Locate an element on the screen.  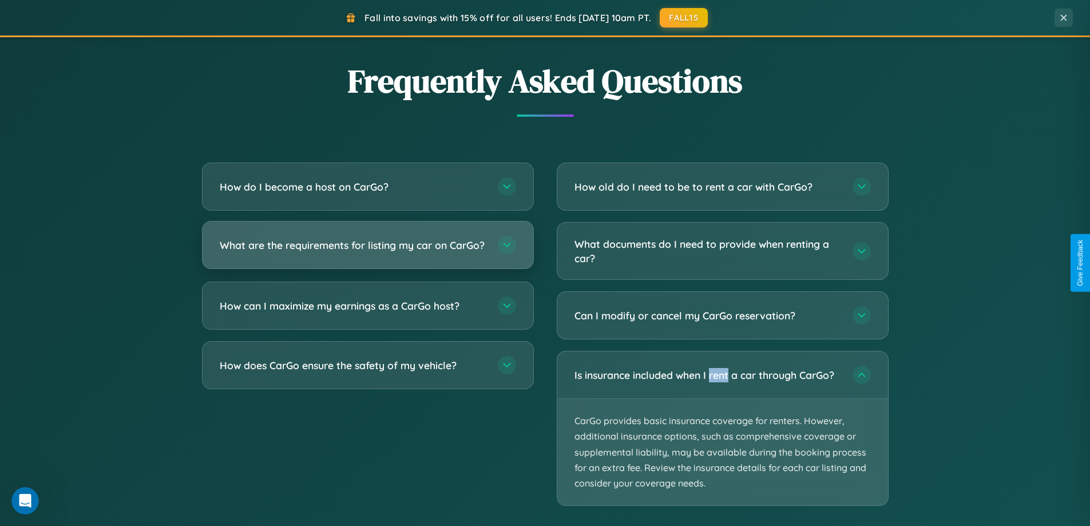
h3: How does CarGo ensure the safety of my vehicle? is located at coordinates (353, 365).